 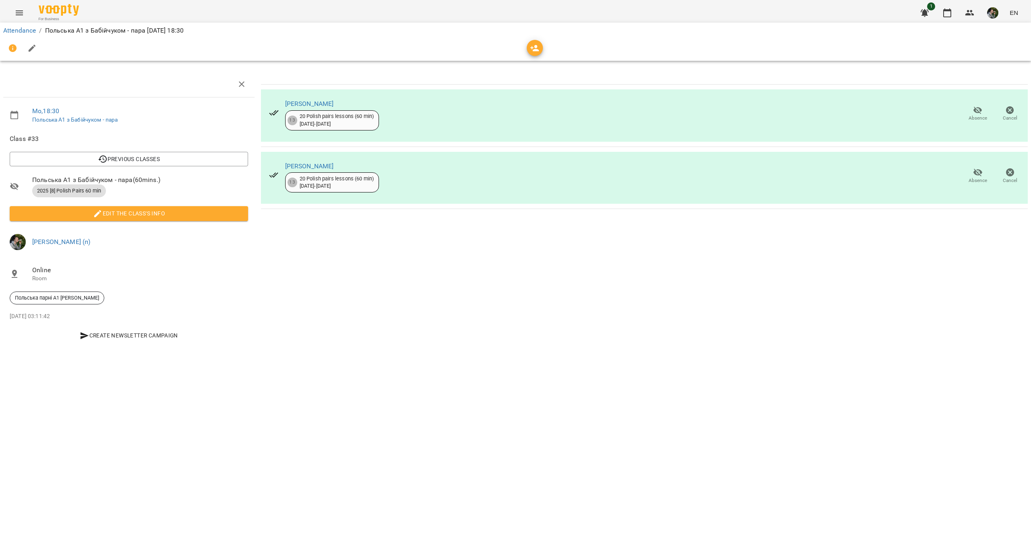 I want to click on span: EN, so click(x=1014, y=12).